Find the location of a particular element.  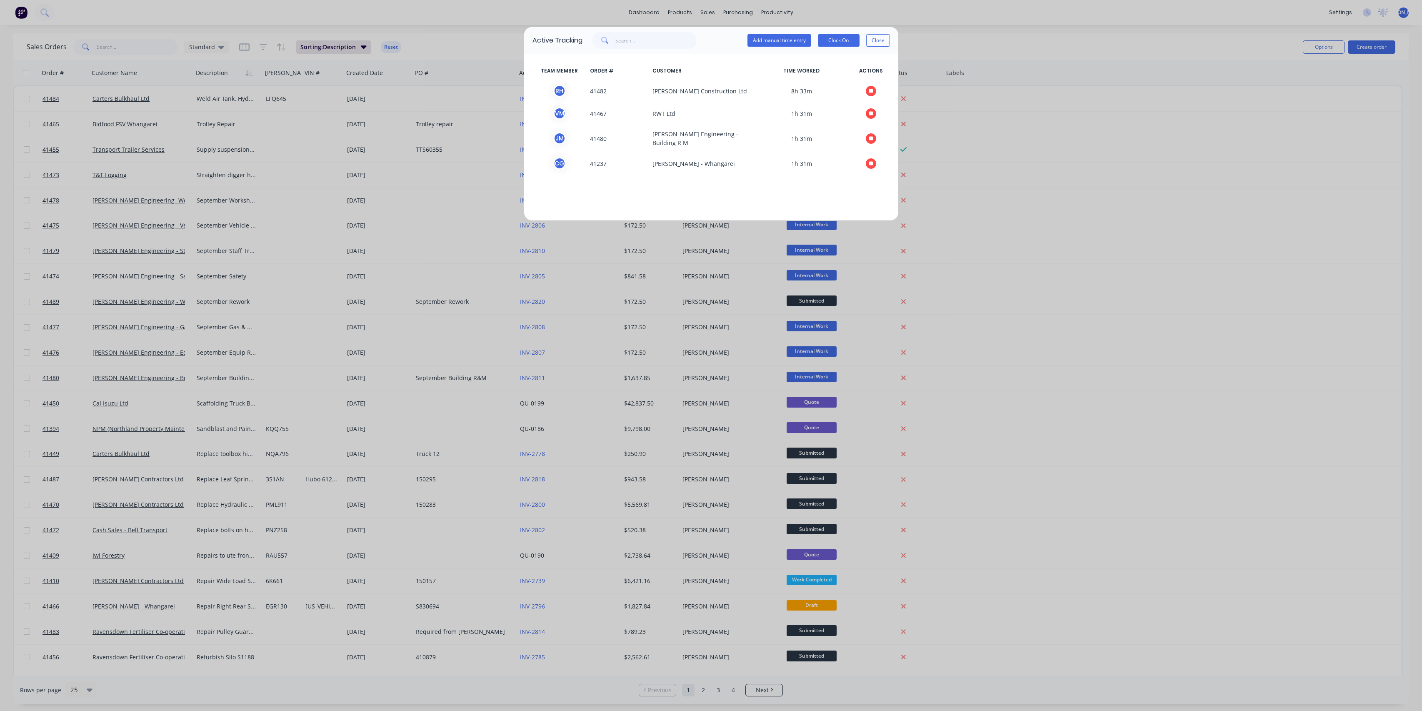

div: V M is located at coordinates (560, 113).